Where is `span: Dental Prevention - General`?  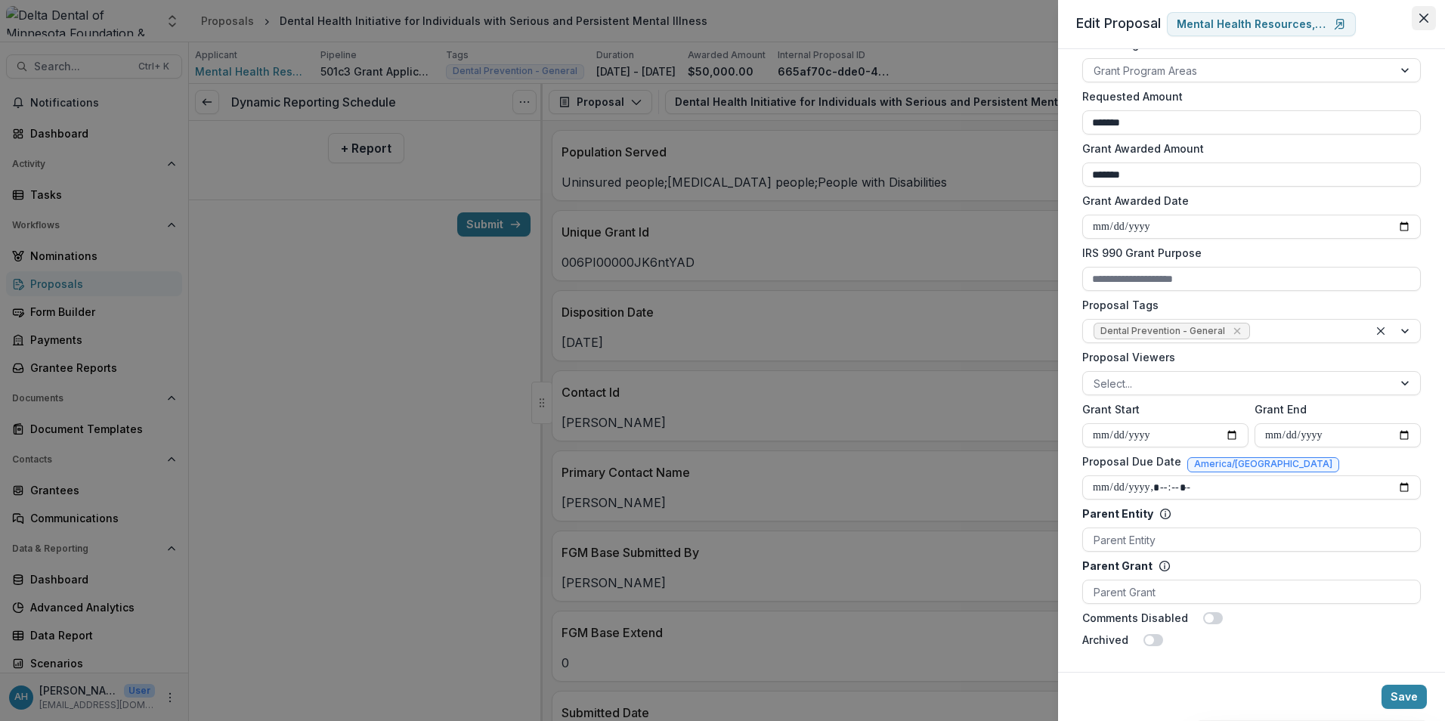
span: Dental Prevention - General is located at coordinates (1162, 331).